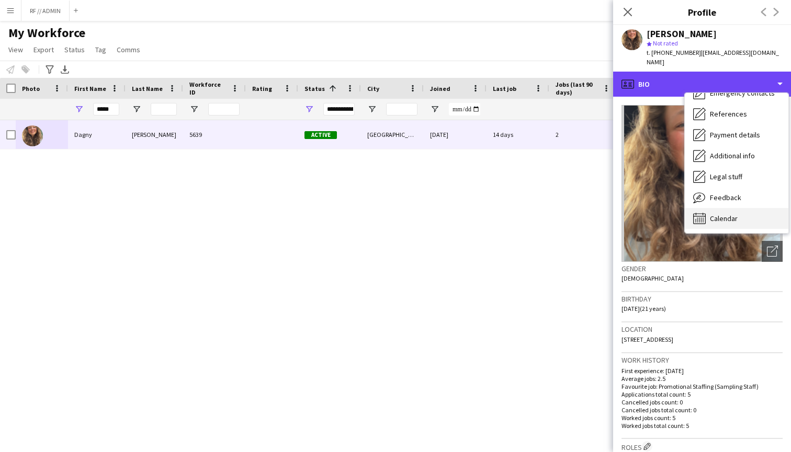 The height and width of the screenshot is (452, 791). Describe the element at coordinates (106, 109) in the screenshot. I see `input: First Name Filter Input` at that location.